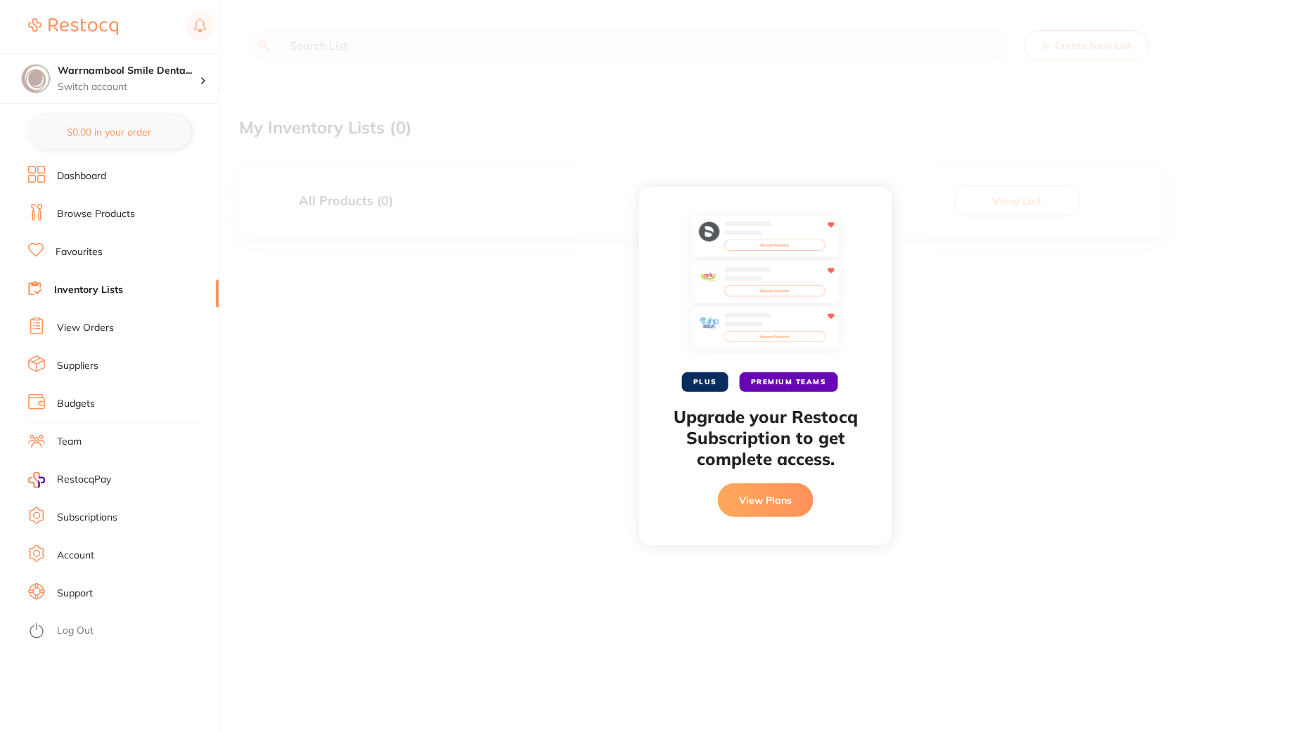 This screenshot has height=732, width=1312. What do you see at coordinates (129, 71) in the screenshot?
I see `h4: Warrnambool Smile Dental Gateway` at bounding box center [129, 71].